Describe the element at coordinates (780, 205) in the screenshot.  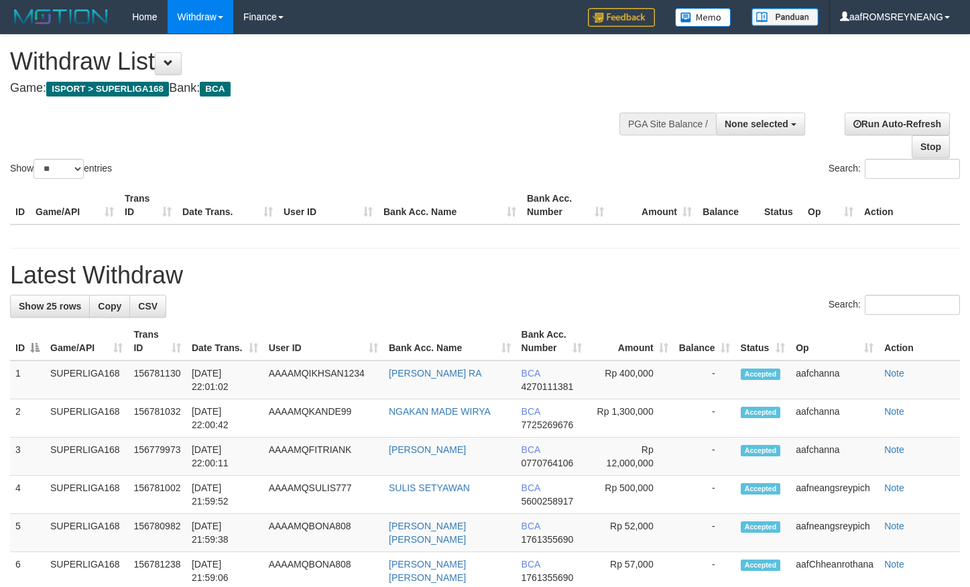
I see `th: Status` at that location.